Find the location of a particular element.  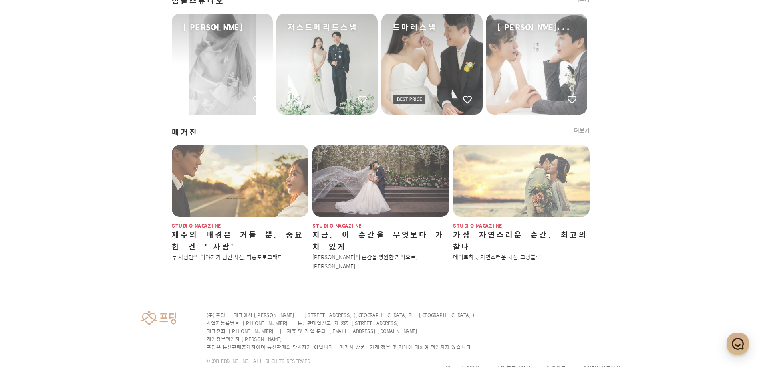

label: 제주의 배경은 거들 뿐, 중요한 건 '사람' is located at coordinates (238, 240).